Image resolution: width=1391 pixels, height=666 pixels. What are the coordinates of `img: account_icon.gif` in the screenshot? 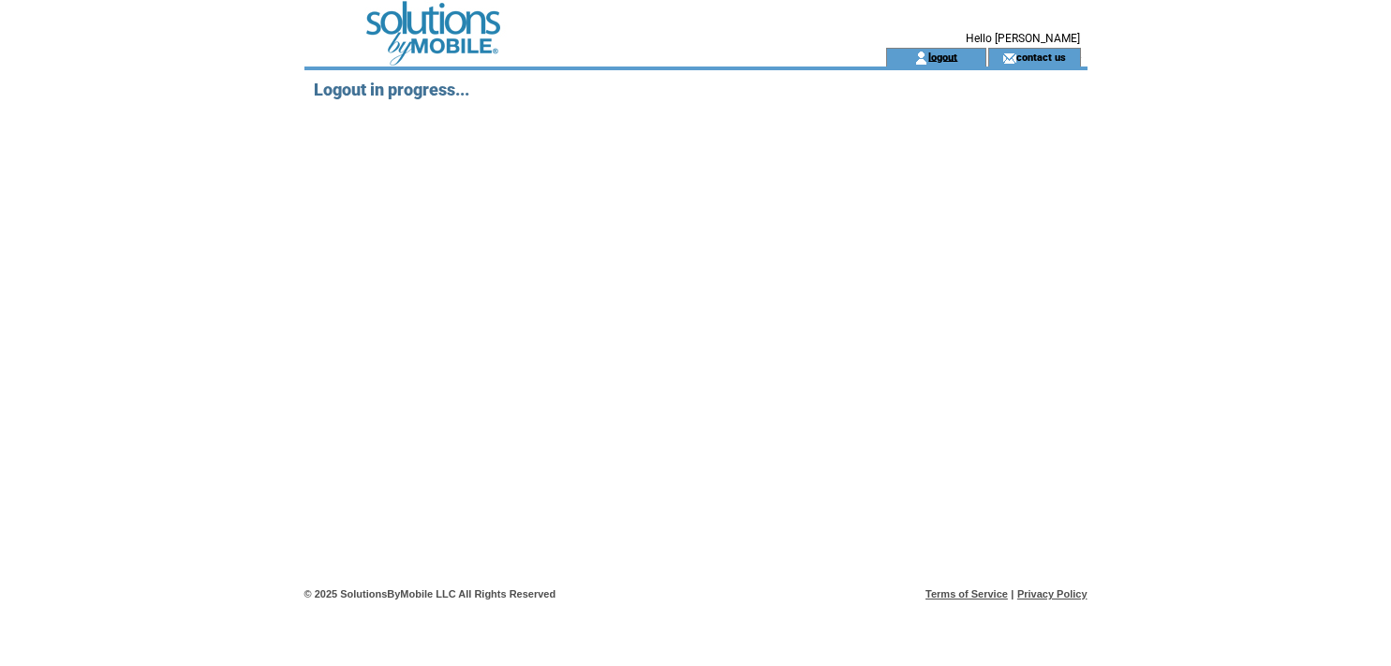 It's located at (921, 58).